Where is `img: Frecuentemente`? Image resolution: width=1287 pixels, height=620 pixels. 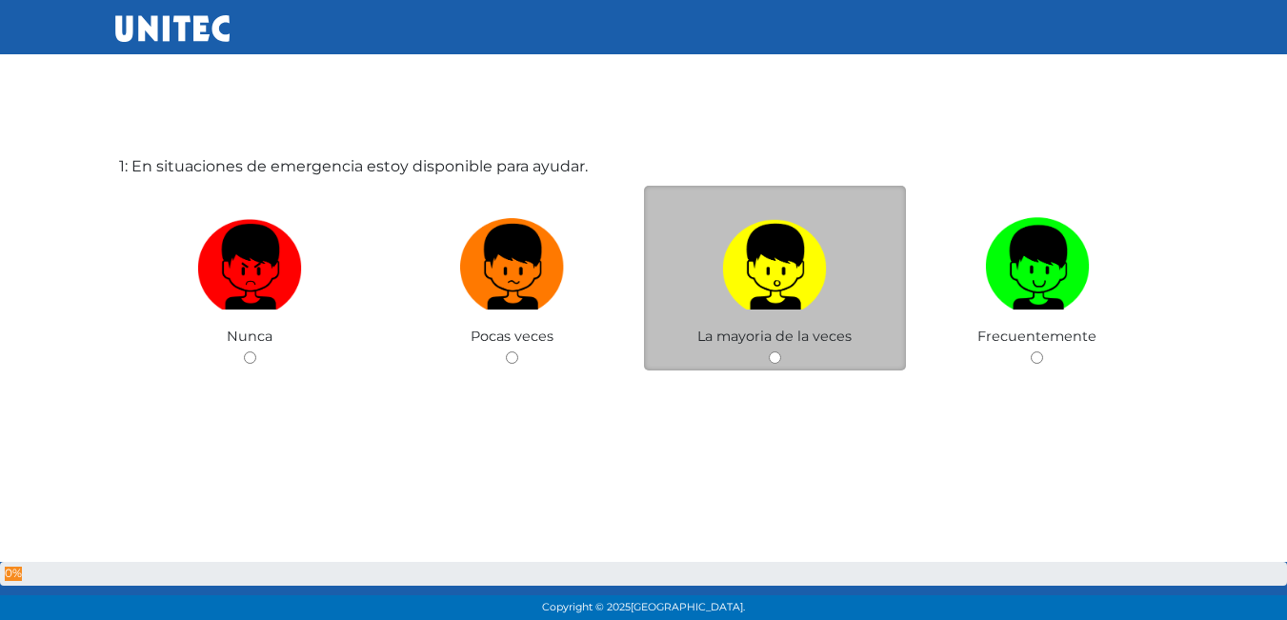 img: Frecuentemente is located at coordinates (1038, 260).